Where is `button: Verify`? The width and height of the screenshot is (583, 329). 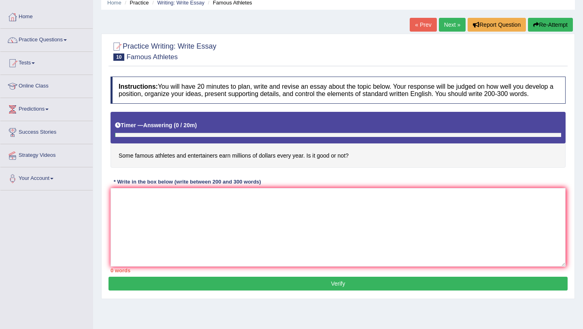
button: Verify is located at coordinates (338, 283).